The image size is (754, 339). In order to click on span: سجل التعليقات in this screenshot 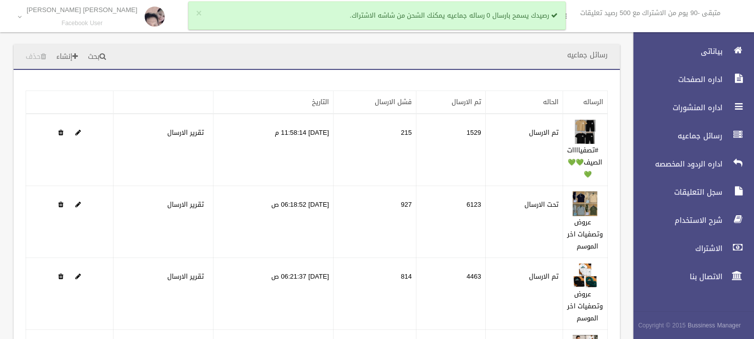, I will do `click(676, 192)`.